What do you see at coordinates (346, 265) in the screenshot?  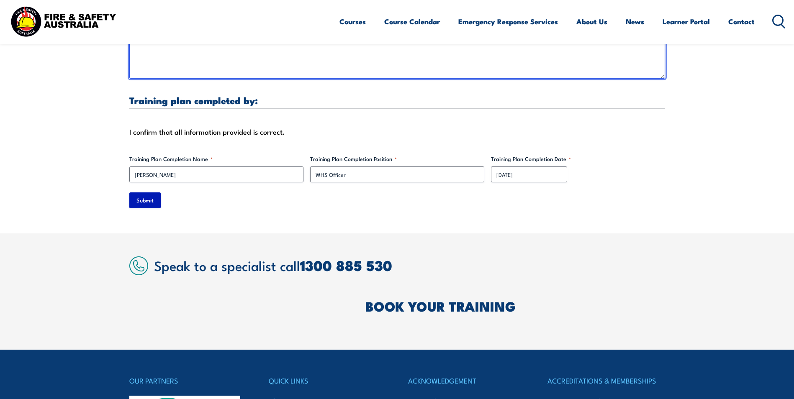 I see `a: 1300 885 530` at bounding box center [346, 265].